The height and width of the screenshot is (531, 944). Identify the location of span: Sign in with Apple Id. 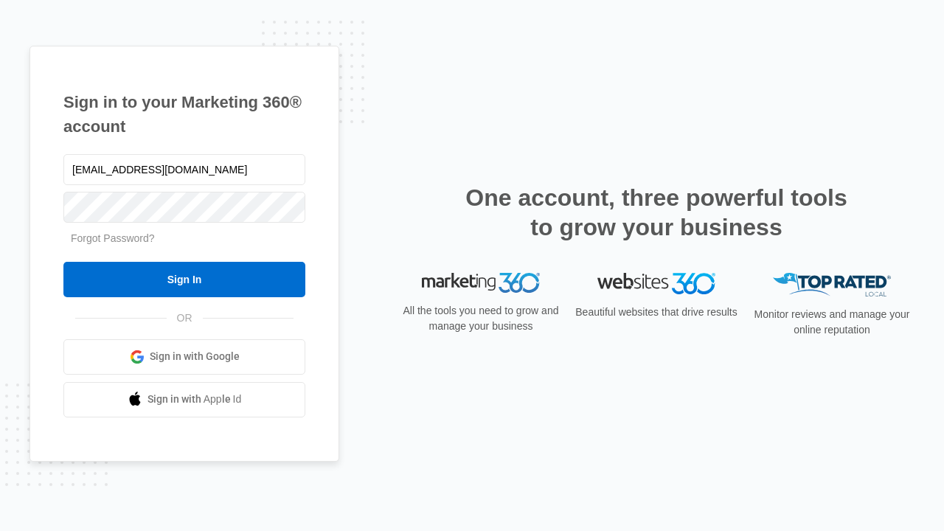
(195, 399).